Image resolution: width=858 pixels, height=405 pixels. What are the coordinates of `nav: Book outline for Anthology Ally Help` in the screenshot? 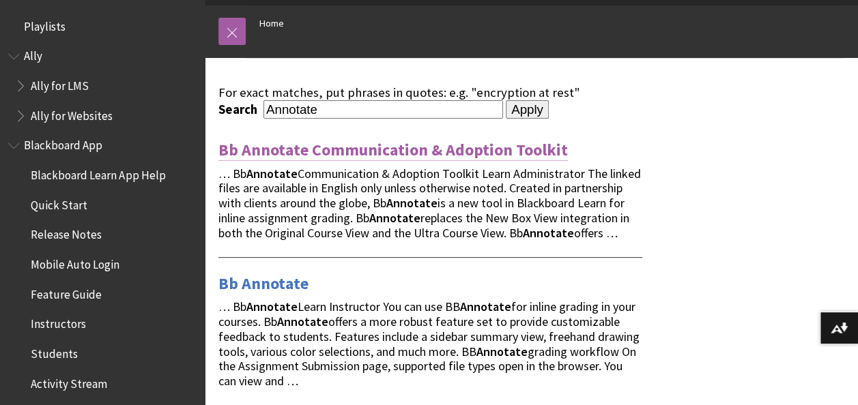 It's located at (102, 86).